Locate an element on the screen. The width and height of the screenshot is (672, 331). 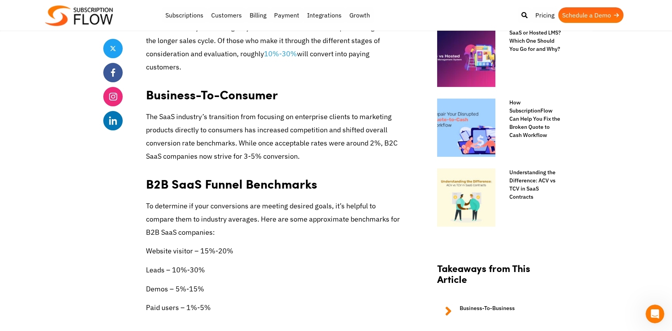
a: Schedule a Demo is located at coordinates (591, 15).